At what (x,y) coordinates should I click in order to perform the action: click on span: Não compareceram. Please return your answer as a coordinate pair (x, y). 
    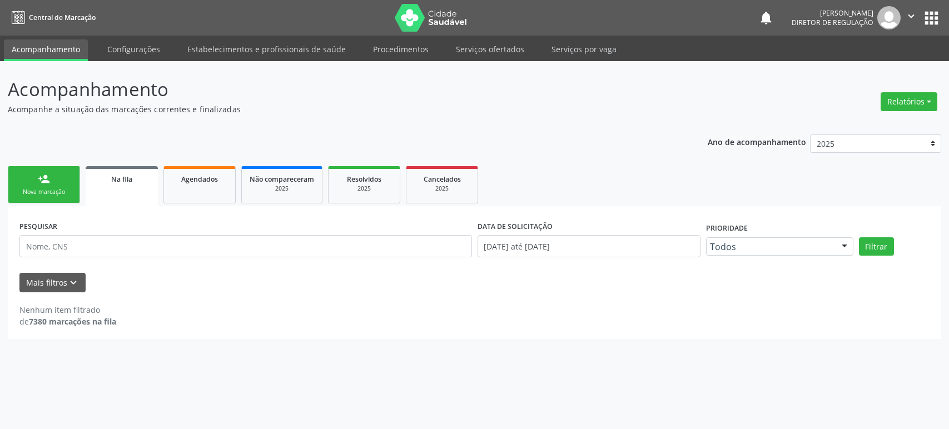
    Looking at the image, I should click on (282, 179).